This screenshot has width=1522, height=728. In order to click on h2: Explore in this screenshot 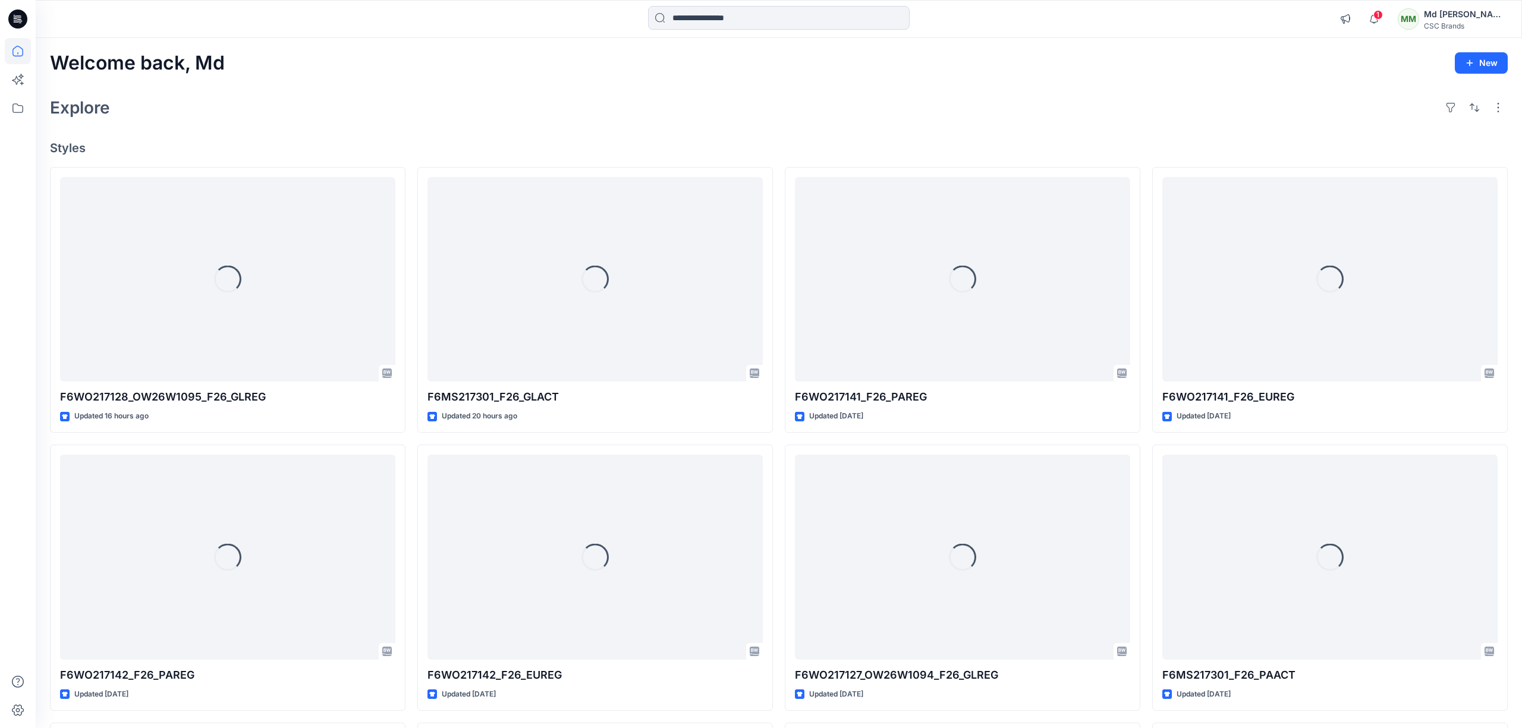, I will do `click(80, 108)`.